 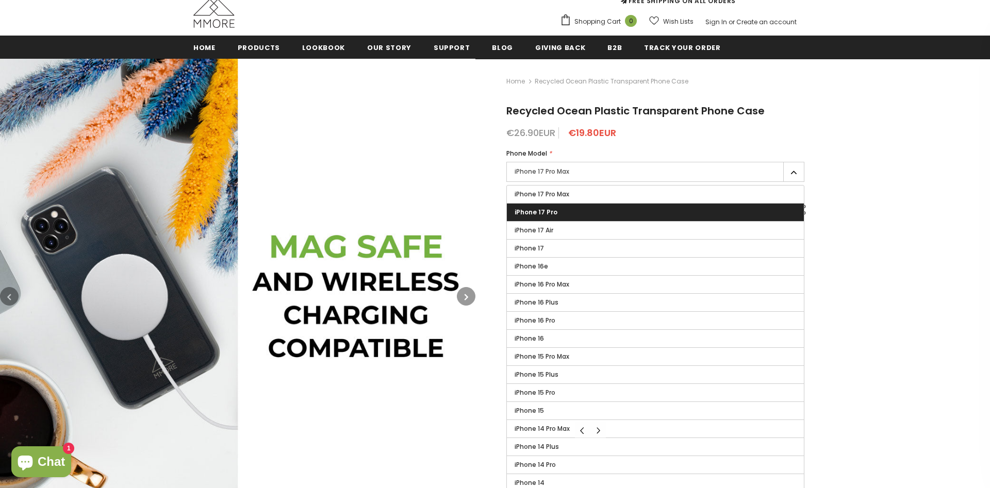 What do you see at coordinates (631, 21) in the screenshot?
I see `span: 0` at bounding box center [631, 21].